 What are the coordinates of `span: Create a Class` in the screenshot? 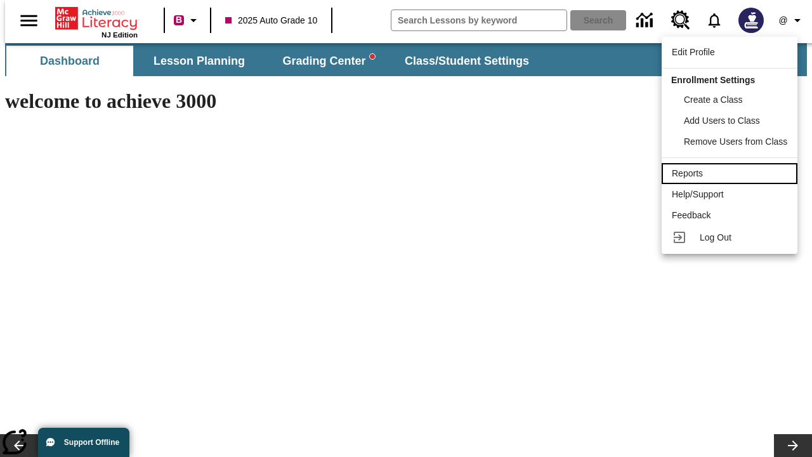 It's located at (713, 100).